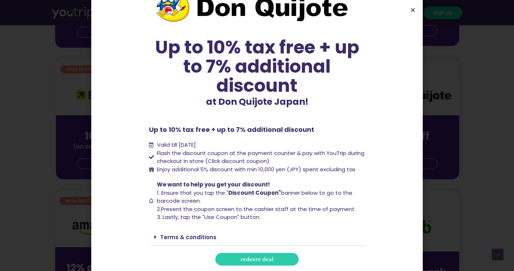  Describe the element at coordinates (182, 192) in the screenshot. I see `span: 1. Ensure that you t` at that location.